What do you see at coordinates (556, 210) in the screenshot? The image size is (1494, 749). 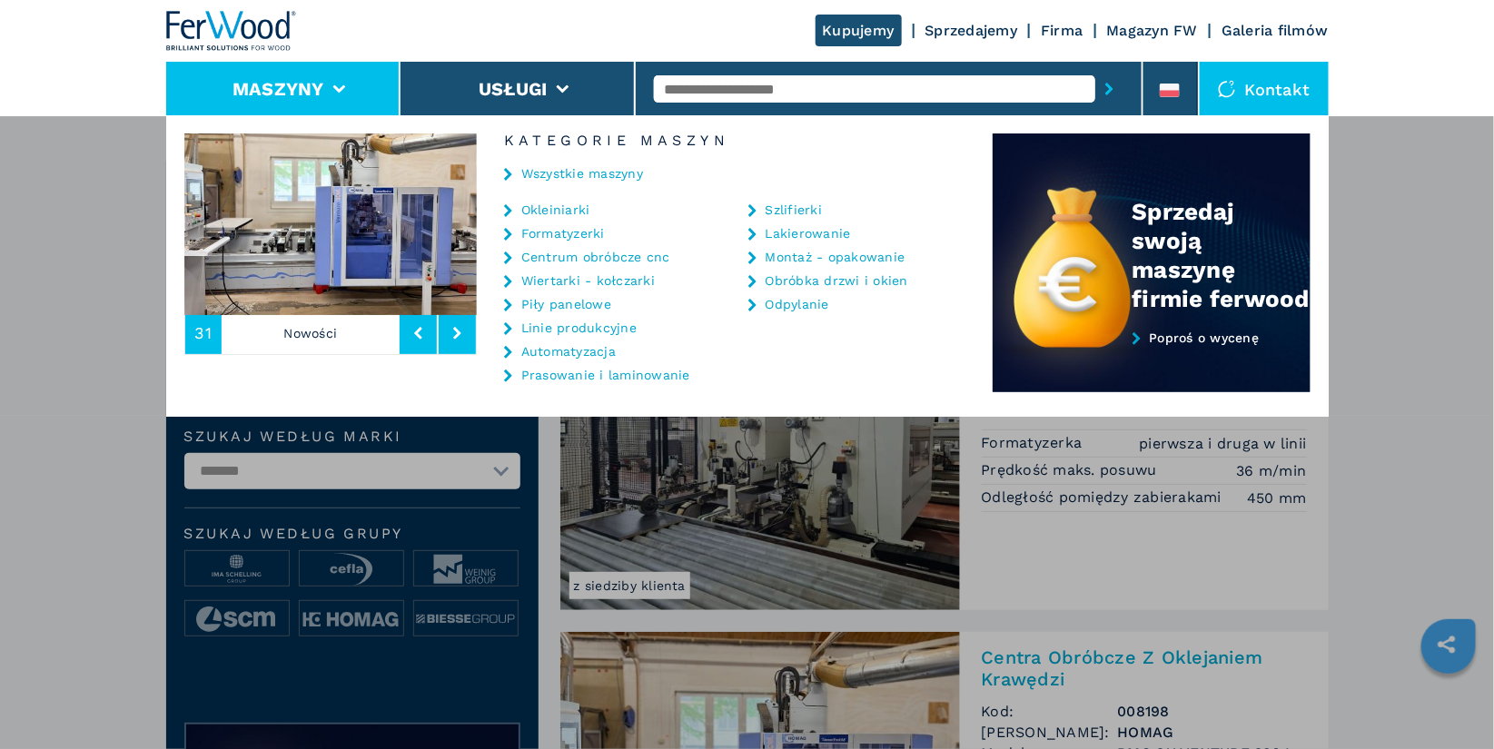 I see `a: Okleiniarki` at bounding box center [556, 210].